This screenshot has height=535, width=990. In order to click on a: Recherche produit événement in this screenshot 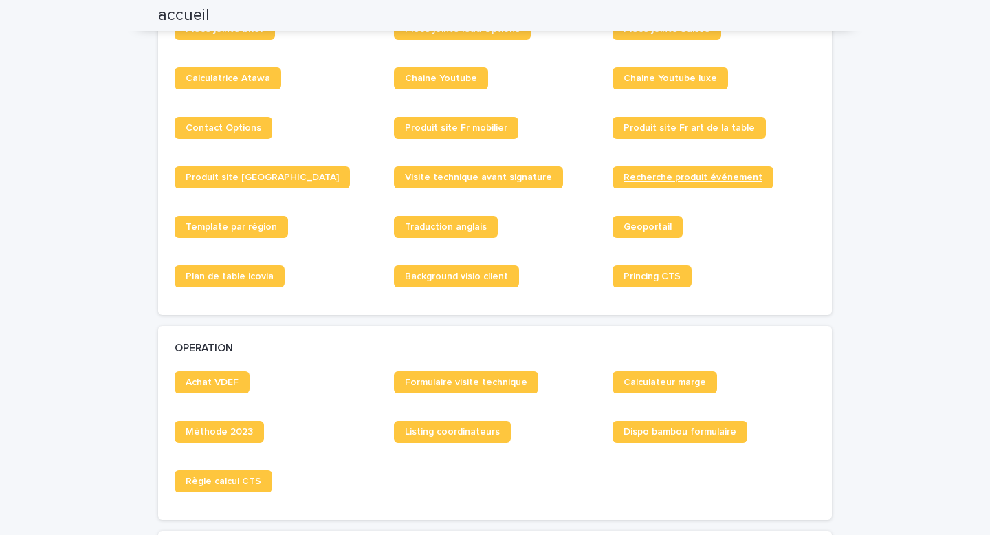, I will do `click(693, 177)`.